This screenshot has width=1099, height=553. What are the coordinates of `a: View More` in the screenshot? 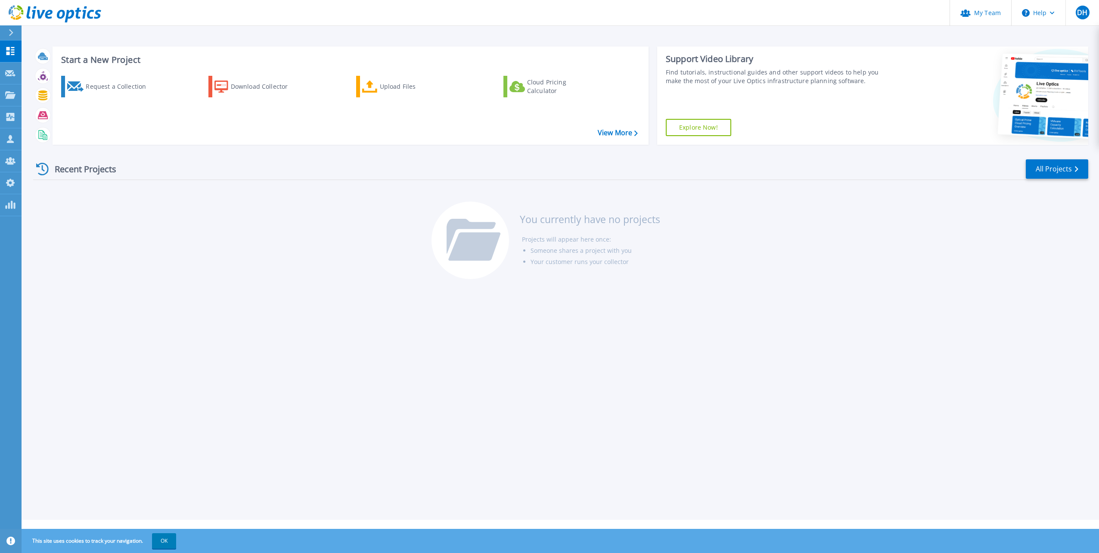 It's located at (618, 133).